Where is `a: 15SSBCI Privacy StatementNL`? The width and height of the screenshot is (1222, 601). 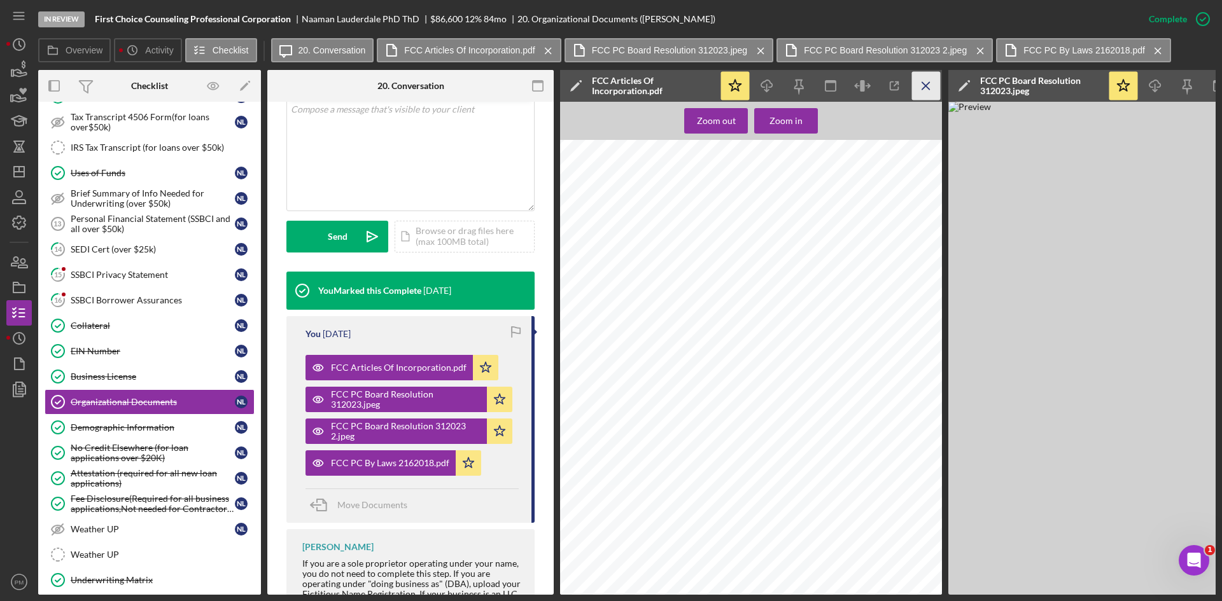 a: 15SSBCI Privacy StatementNL is located at coordinates (150, 275).